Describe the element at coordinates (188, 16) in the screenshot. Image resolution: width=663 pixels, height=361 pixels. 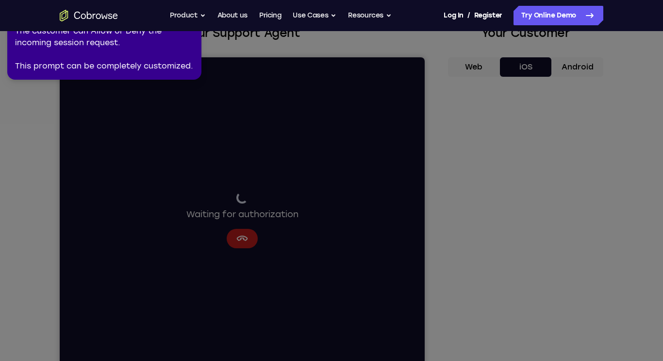
I see `button: Product` at that location.